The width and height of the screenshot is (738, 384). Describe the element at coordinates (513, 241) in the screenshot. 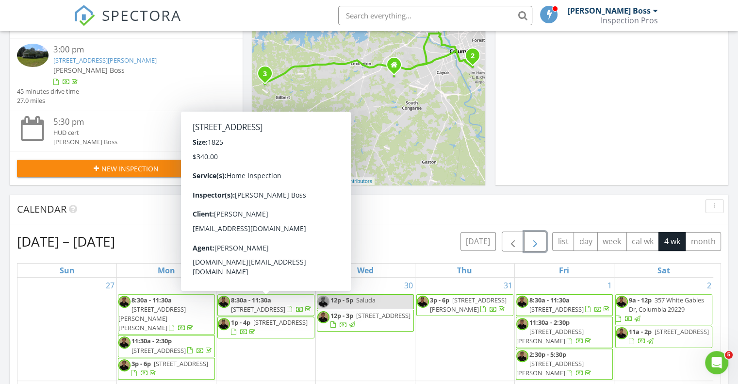

I see `button: Previous` at that location.